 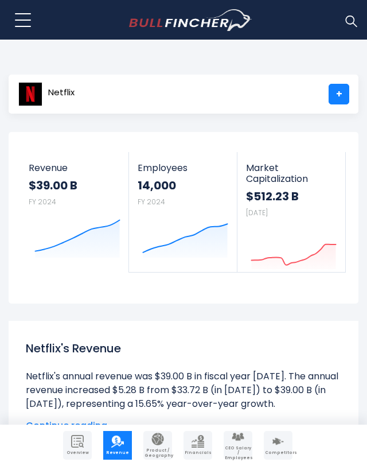 What do you see at coordinates (158, 453) in the screenshot?
I see `span: Product / Geography` at bounding box center [158, 453].